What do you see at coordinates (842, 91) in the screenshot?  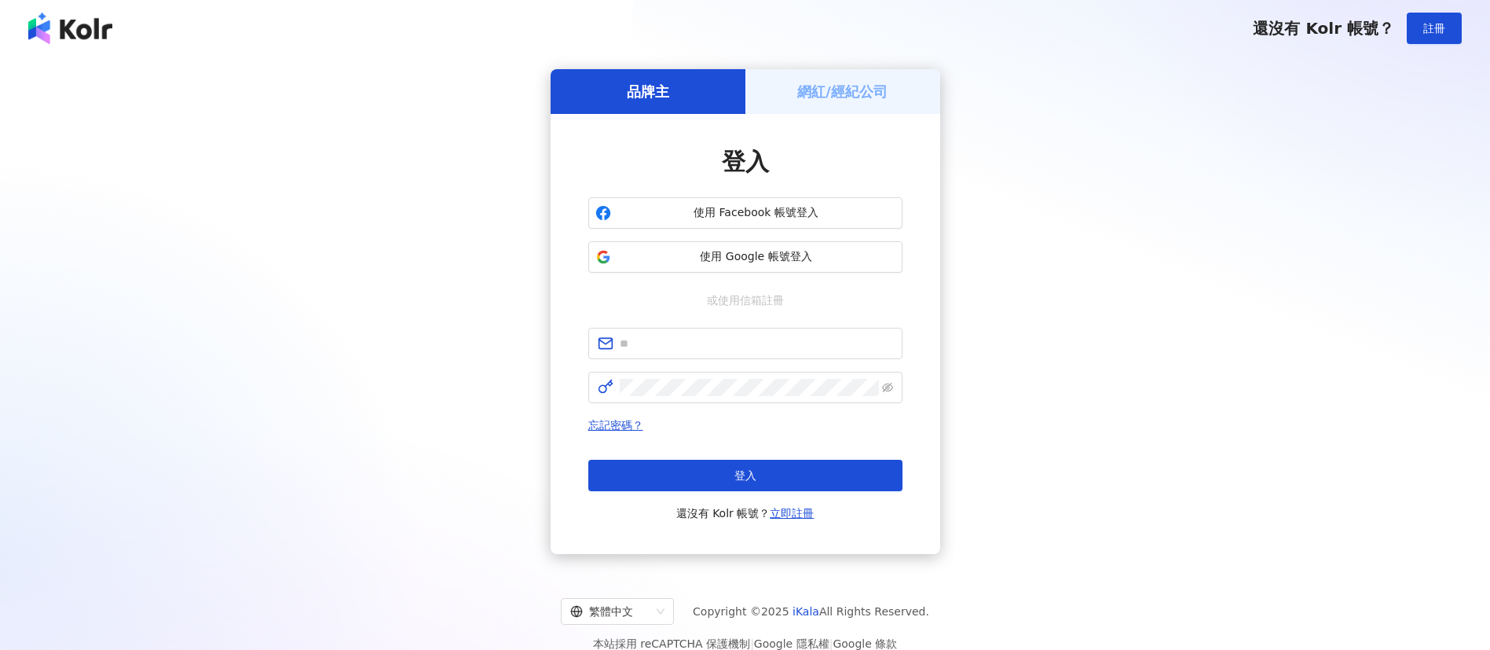 I see `h5: 網紅/經紀公司` at bounding box center [842, 91].